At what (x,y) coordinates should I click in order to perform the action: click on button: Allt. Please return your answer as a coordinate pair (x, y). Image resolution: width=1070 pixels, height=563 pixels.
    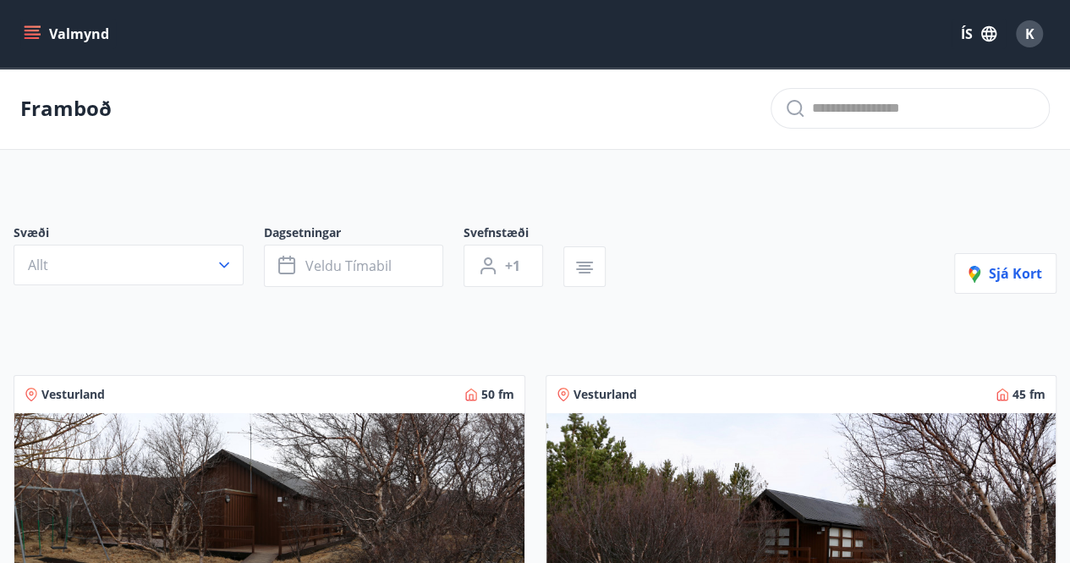
    Looking at the image, I should click on (129, 265).